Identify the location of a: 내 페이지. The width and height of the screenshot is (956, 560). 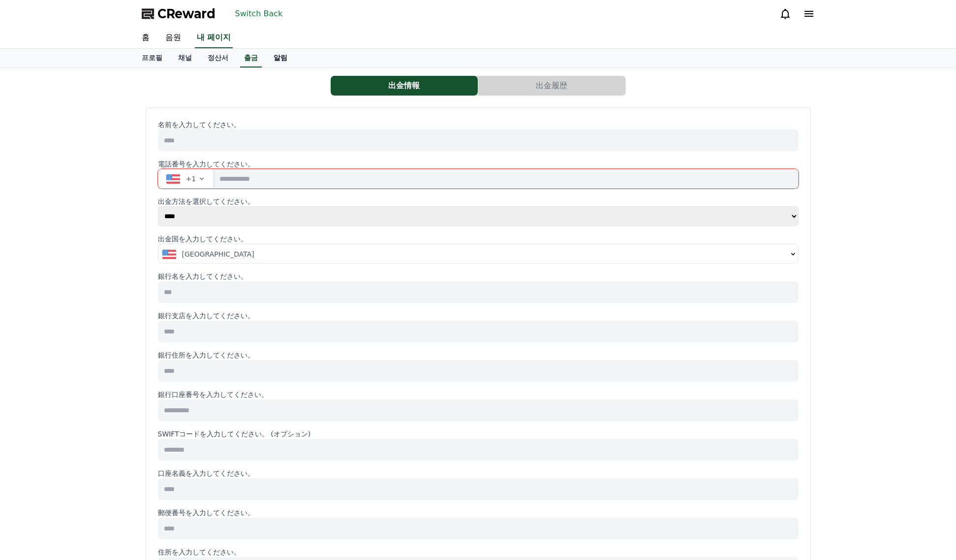
(214, 38).